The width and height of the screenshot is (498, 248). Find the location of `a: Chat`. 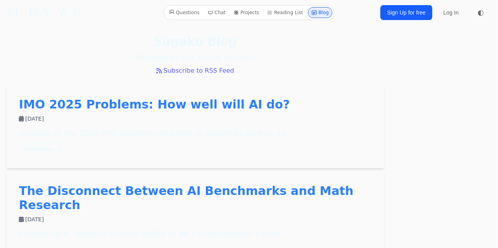

a: Chat is located at coordinates (216, 13).